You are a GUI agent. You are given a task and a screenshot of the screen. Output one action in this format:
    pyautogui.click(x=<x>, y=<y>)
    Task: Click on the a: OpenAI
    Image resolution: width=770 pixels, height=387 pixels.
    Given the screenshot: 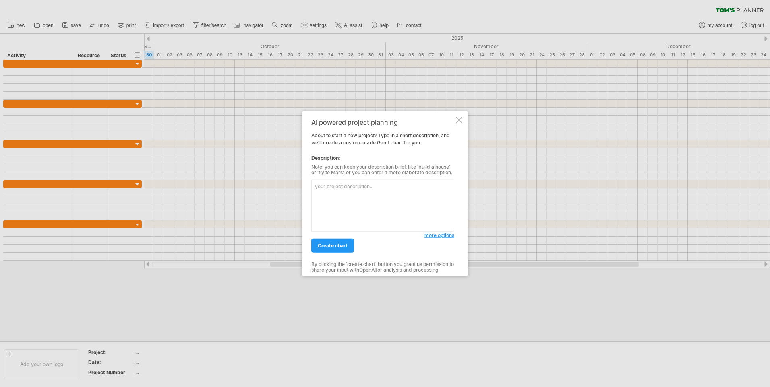 What is the action you would take?
    pyautogui.click(x=367, y=270)
    